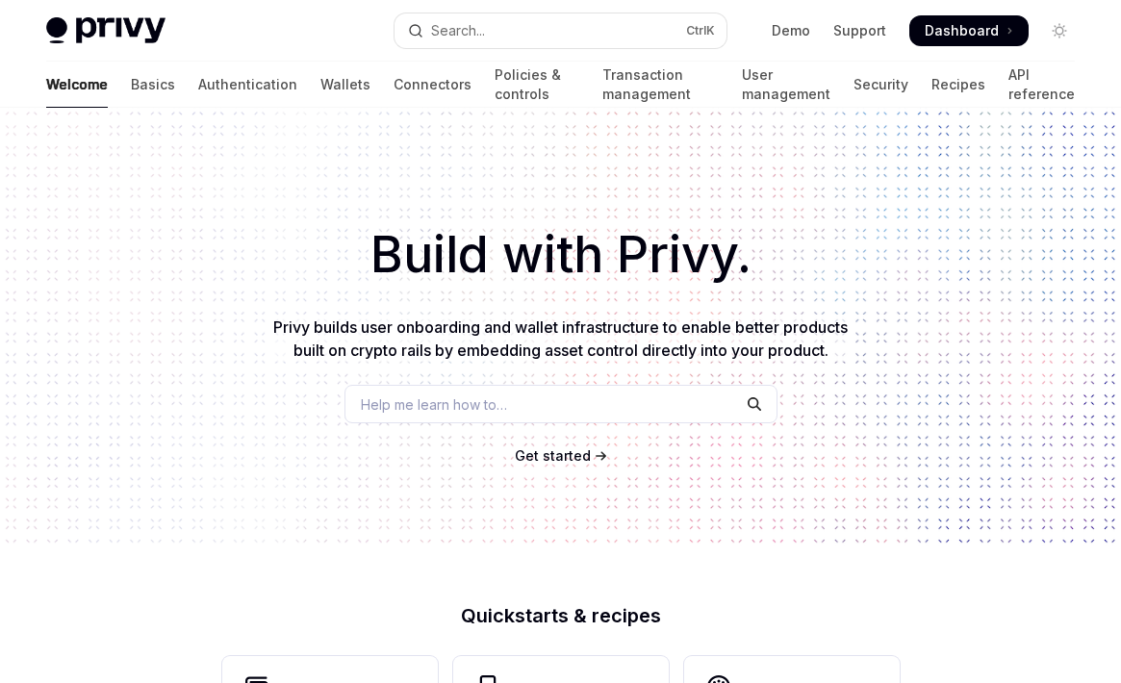 The image size is (1121, 683). Describe the element at coordinates (77, 85) in the screenshot. I see `a: Welcome` at that location.